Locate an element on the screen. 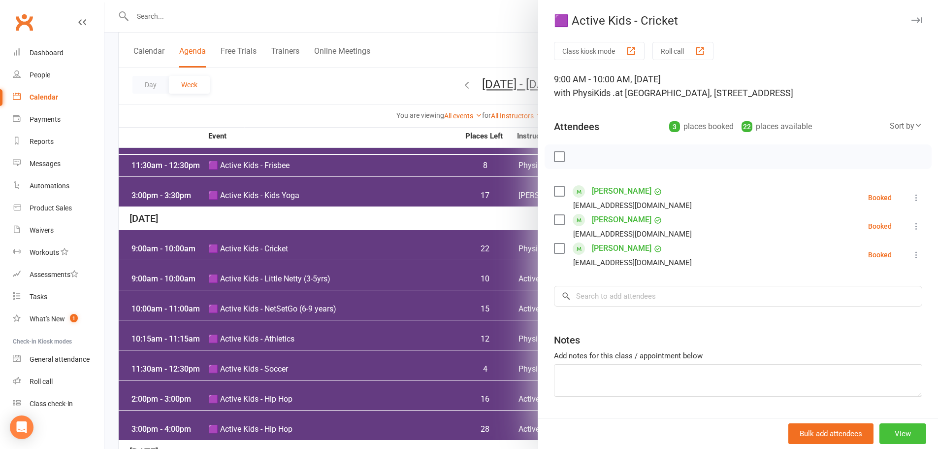 This screenshot has height=449, width=938. a: Reports is located at coordinates (58, 141).